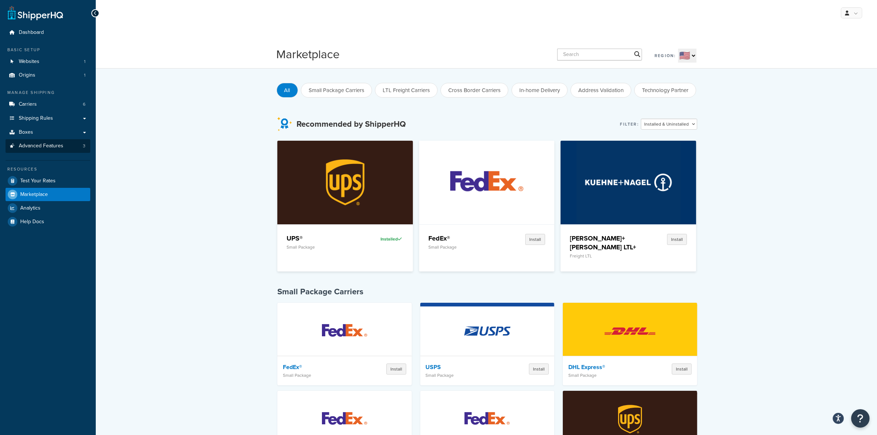  What do you see at coordinates (630, 331) in the screenshot?
I see `img: DHL Express®` at bounding box center [630, 331].